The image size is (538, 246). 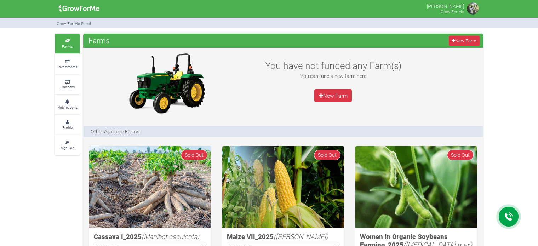 What do you see at coordinates (67, 84) in the screenshot?
I see `a: Finances` at bounding box center [67, 84].